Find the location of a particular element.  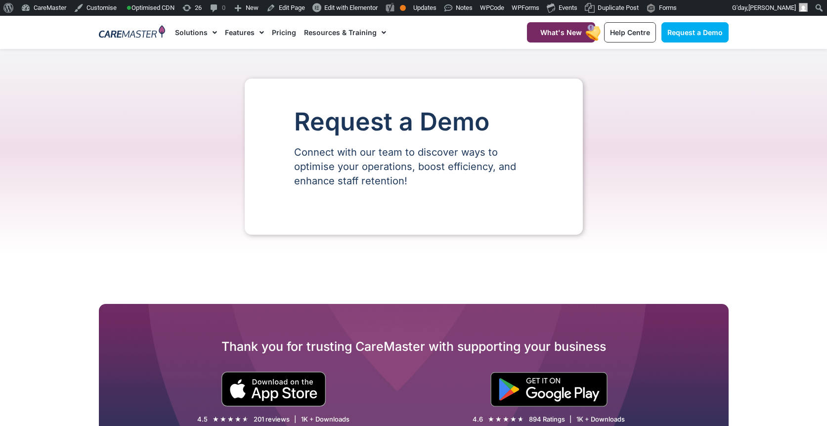

div: 894 Ratings | 1K + Downloads is located at coordinates (577, 419).